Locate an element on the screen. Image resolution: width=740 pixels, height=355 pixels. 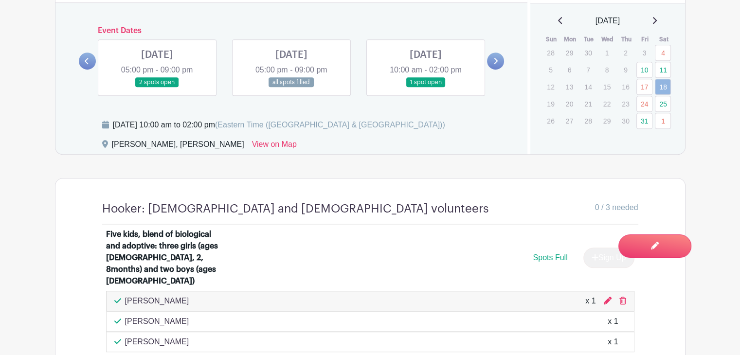
th: Sun is located at coordinates (552, 39).